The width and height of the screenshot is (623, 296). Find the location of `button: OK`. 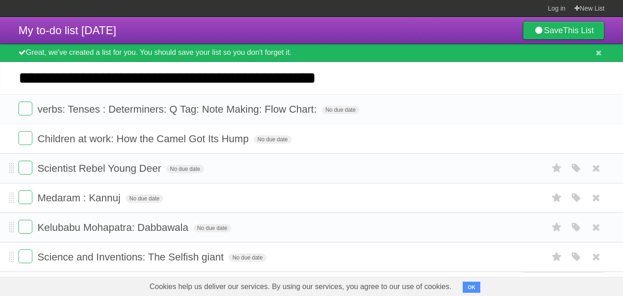

button: OK is located at coordinates (471, 287).